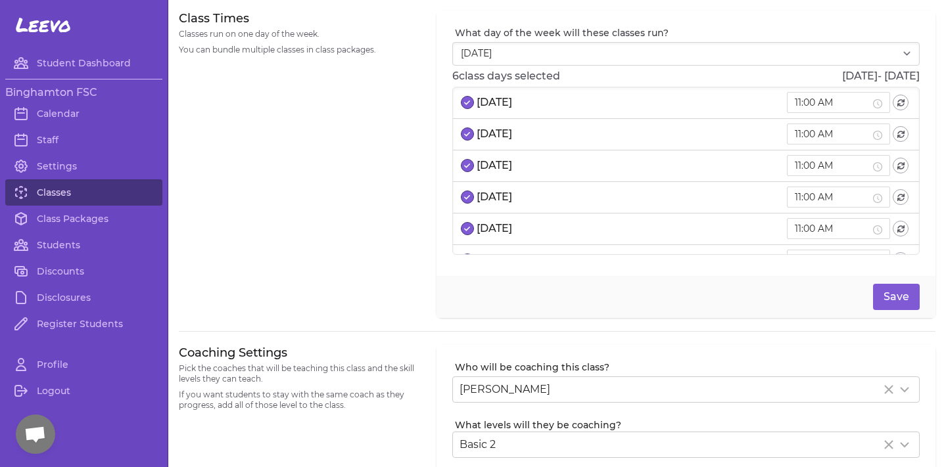 The width and height of the screenshot is (946, 467). Describe the element at coordinates (300, 50) in the screenshot. I see `p: You can bundle multiple classes in class packages.` at that location.